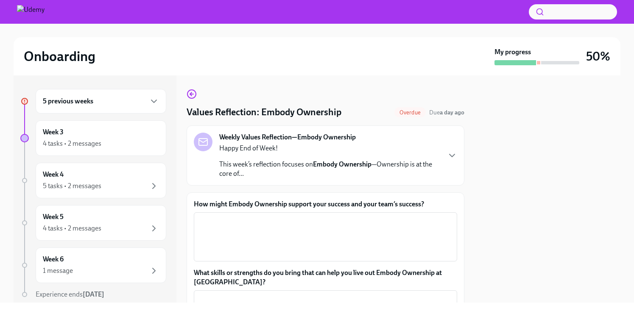 This screenshot has height=311, width=634. What do you see at coordinates (325, 204) in the screenshot?
I see `label: How might Embody Ownership support your success and your team’s success?` at bounding box center [325, 204].